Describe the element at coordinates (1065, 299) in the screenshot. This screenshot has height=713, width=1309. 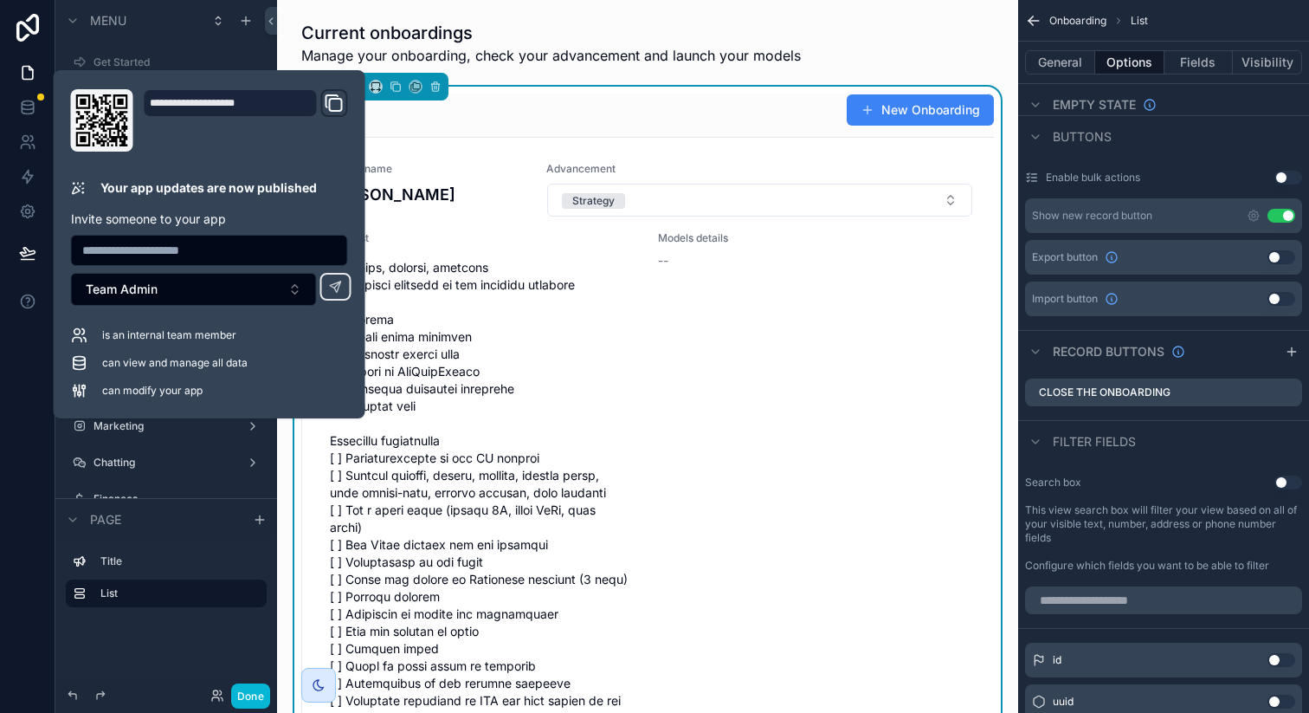
I see `span: Import button` at that location.